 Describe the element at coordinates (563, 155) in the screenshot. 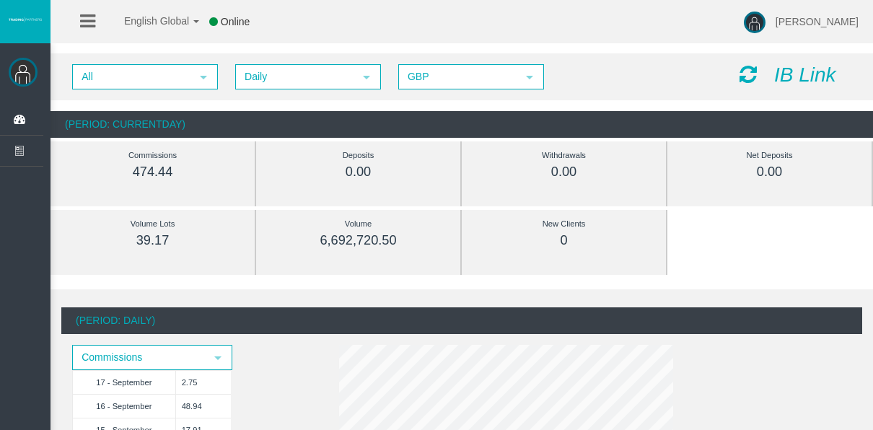

I see `div: Withdrawals` at that location.